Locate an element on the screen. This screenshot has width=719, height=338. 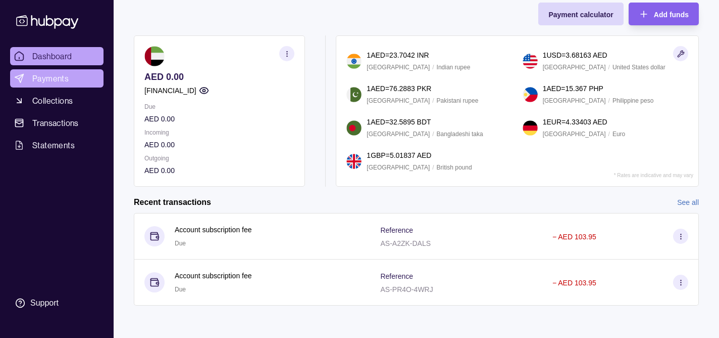
p: Outgoing is located at coordinates (219, 158).